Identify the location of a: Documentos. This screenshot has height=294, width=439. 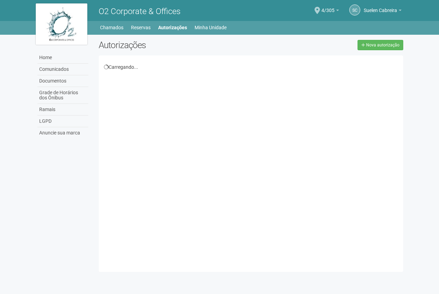
(63, 81).